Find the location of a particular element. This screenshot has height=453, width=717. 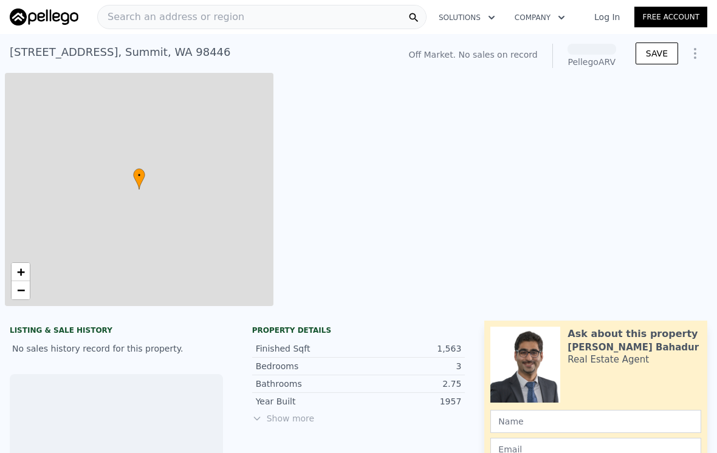

div: Bathrooms is located at coordinates (307, 384).